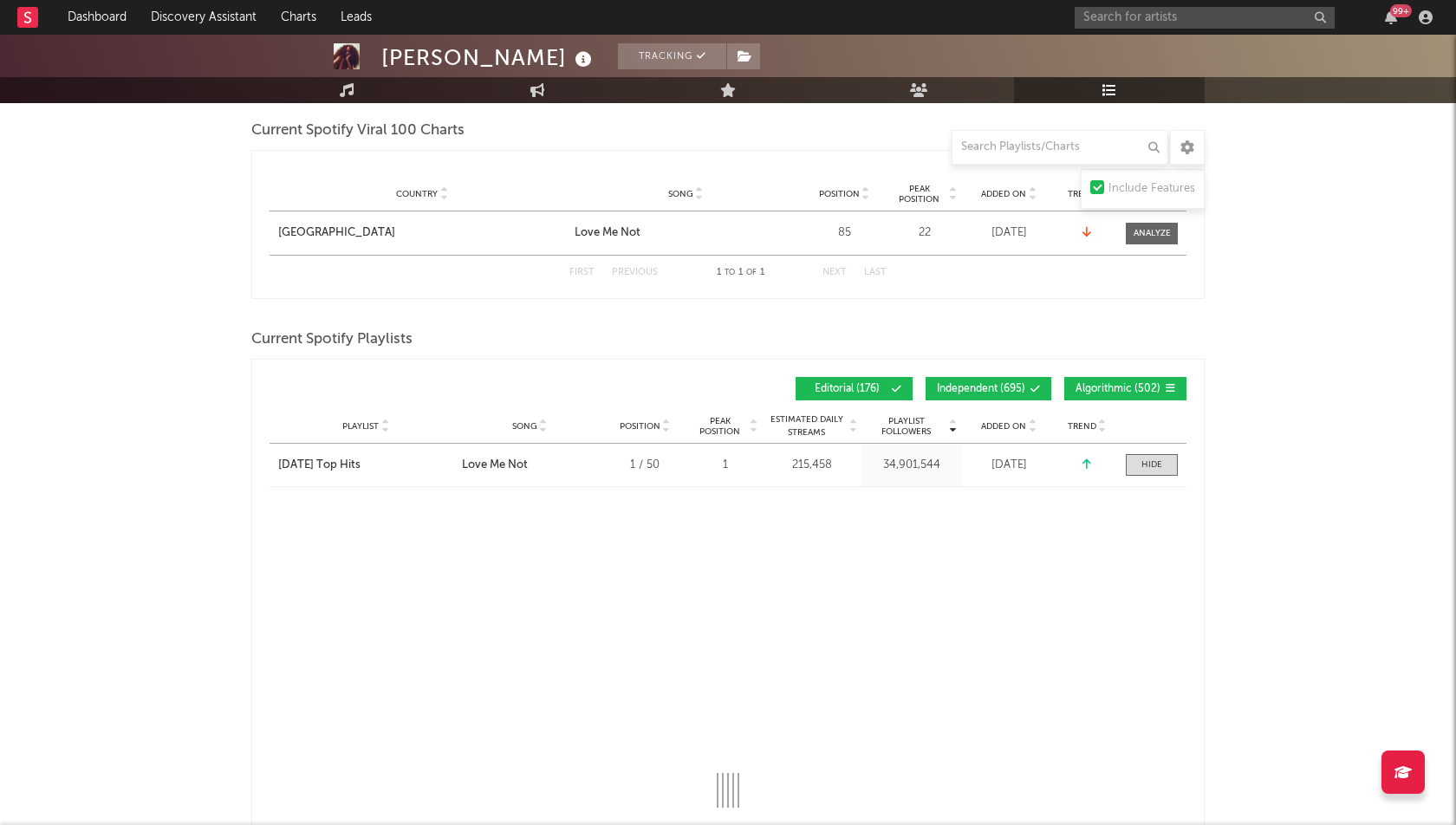 This screenshot has height=825, width=1456. Describe the element at coordinates (752, 272) in the screenshot. I see `span: of` at that location.